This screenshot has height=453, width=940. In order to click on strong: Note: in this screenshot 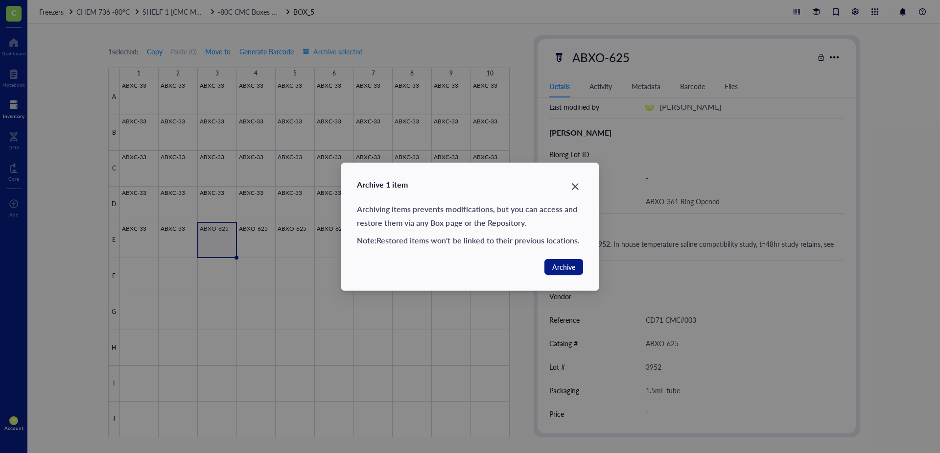, I will do `click(367, 240)`.